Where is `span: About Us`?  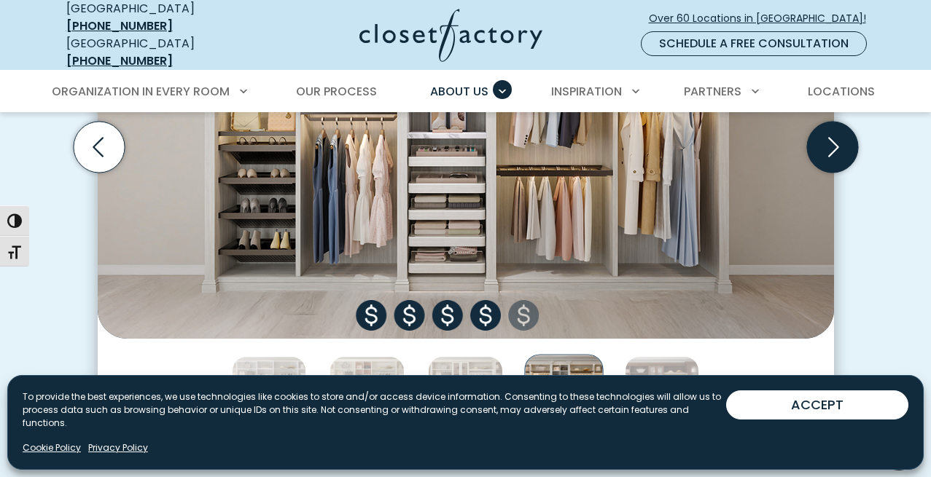 span: About Us is located at coordinates (459, 91).